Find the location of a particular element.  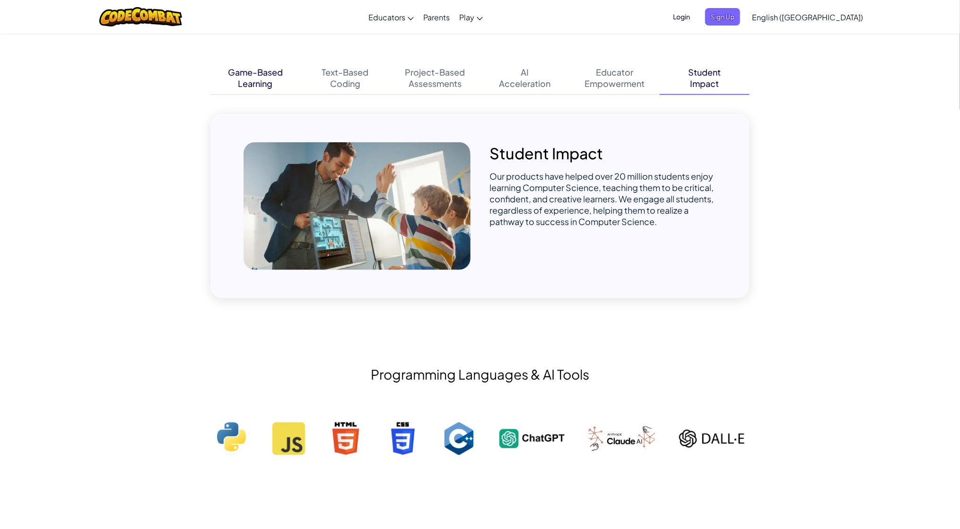

a: CodeCombat logo is located at coordinates (141, 17).